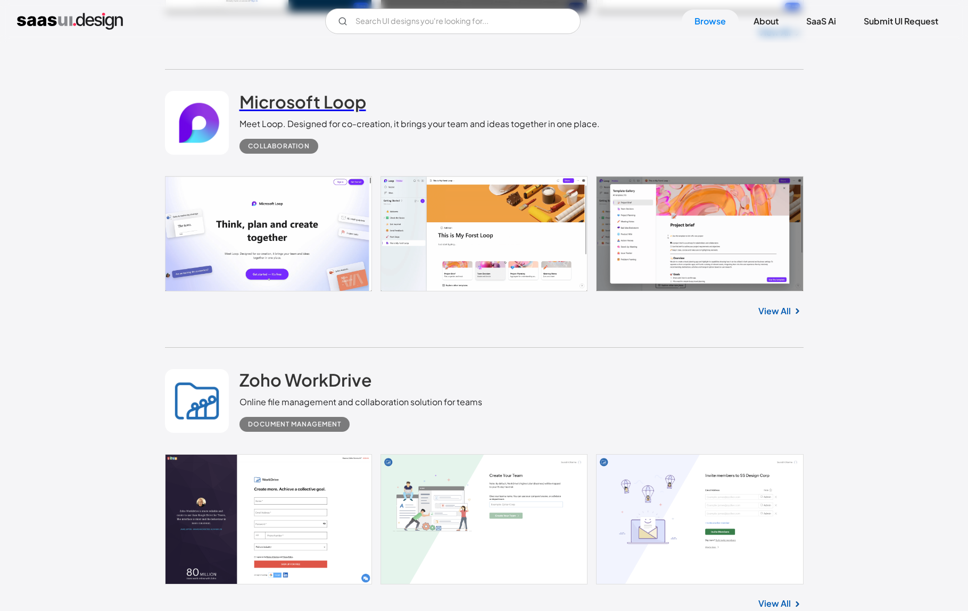  What do you see at coordinates (453, 21) in the screenshot?
I see `input: Search UI designs you're looking for...` at bounding box center [453, 21].